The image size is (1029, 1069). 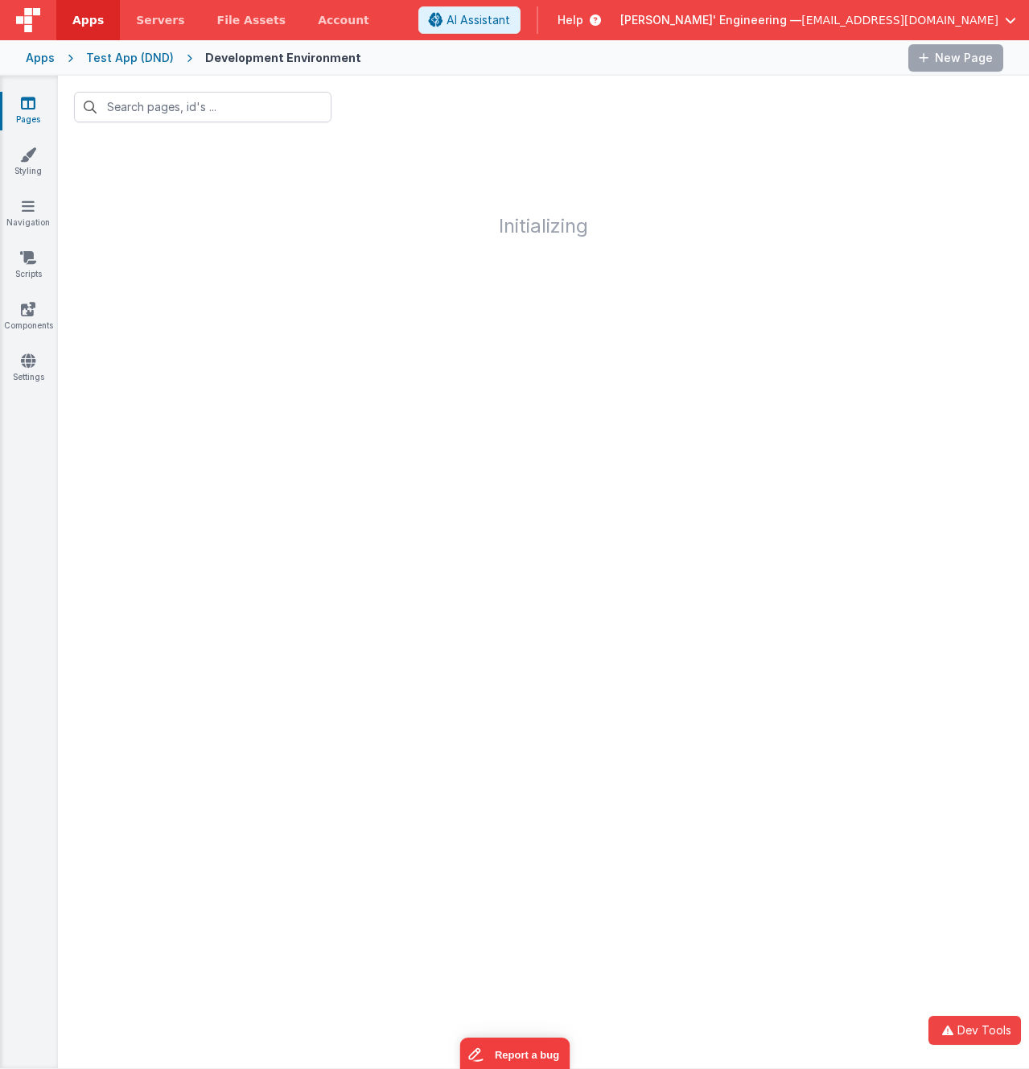 What do you see at coordinates (283, 58) in the screenshot?
I see `div: Development Environment` at bounding box center [283, 58].